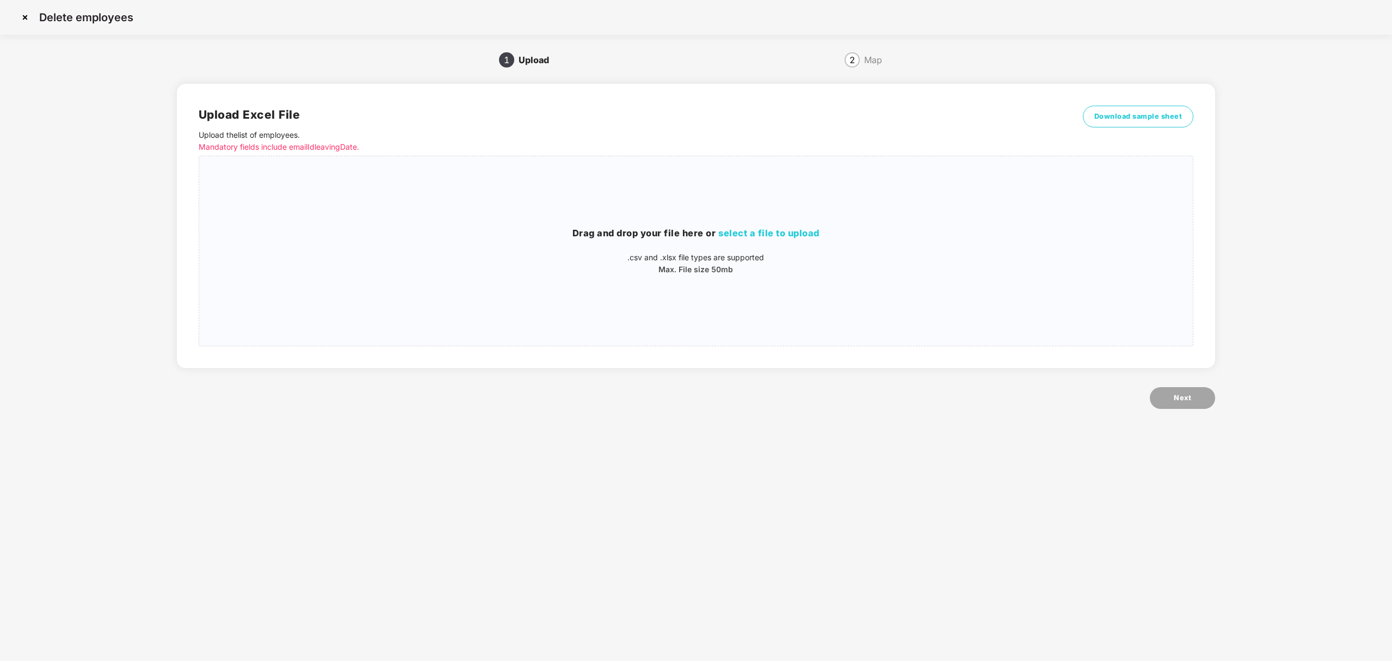 The height and width of the screenshot is (661, 1392). I want to click on h3: Drag and drop your file here or, so click(696, 233).